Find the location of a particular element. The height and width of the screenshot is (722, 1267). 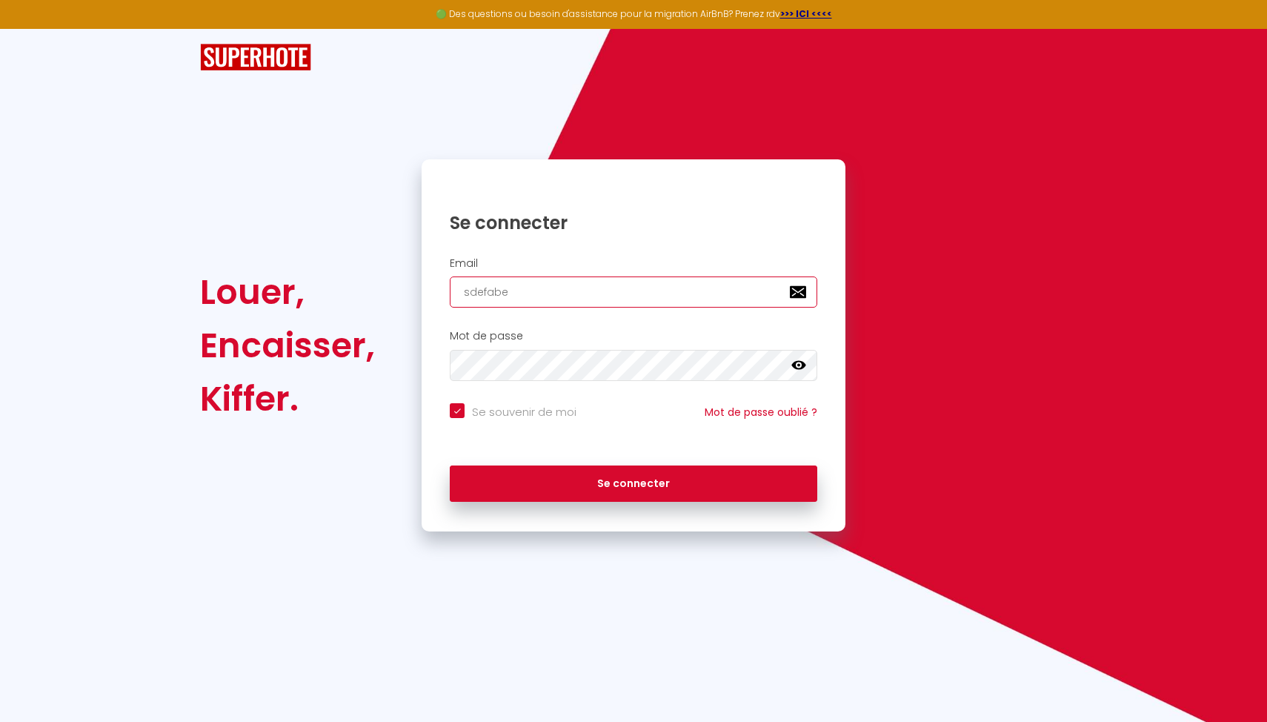

a: >>> ICI <<<< is located at coordinates (806, 13).